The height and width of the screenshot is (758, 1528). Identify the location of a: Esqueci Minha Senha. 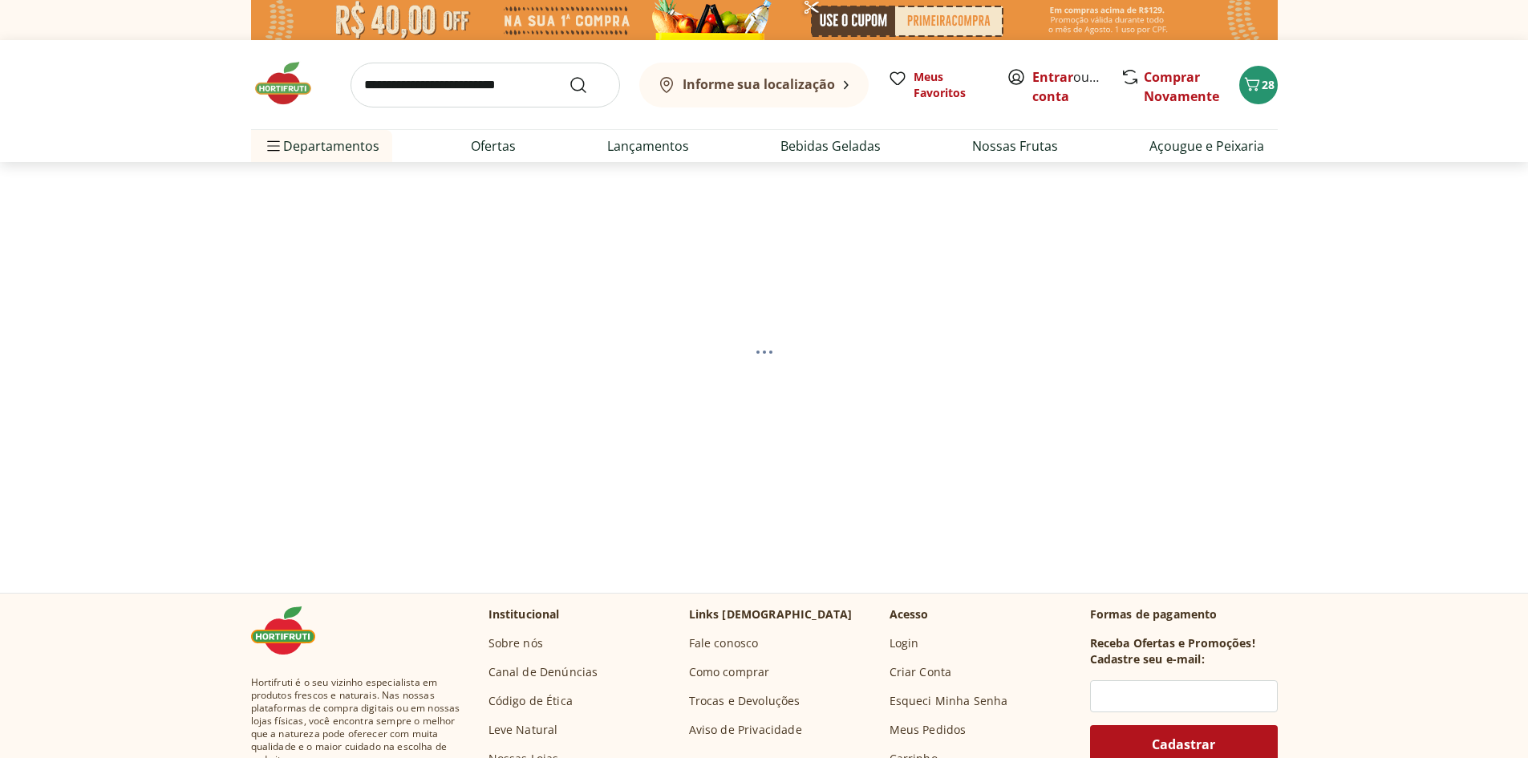
(949, 701).